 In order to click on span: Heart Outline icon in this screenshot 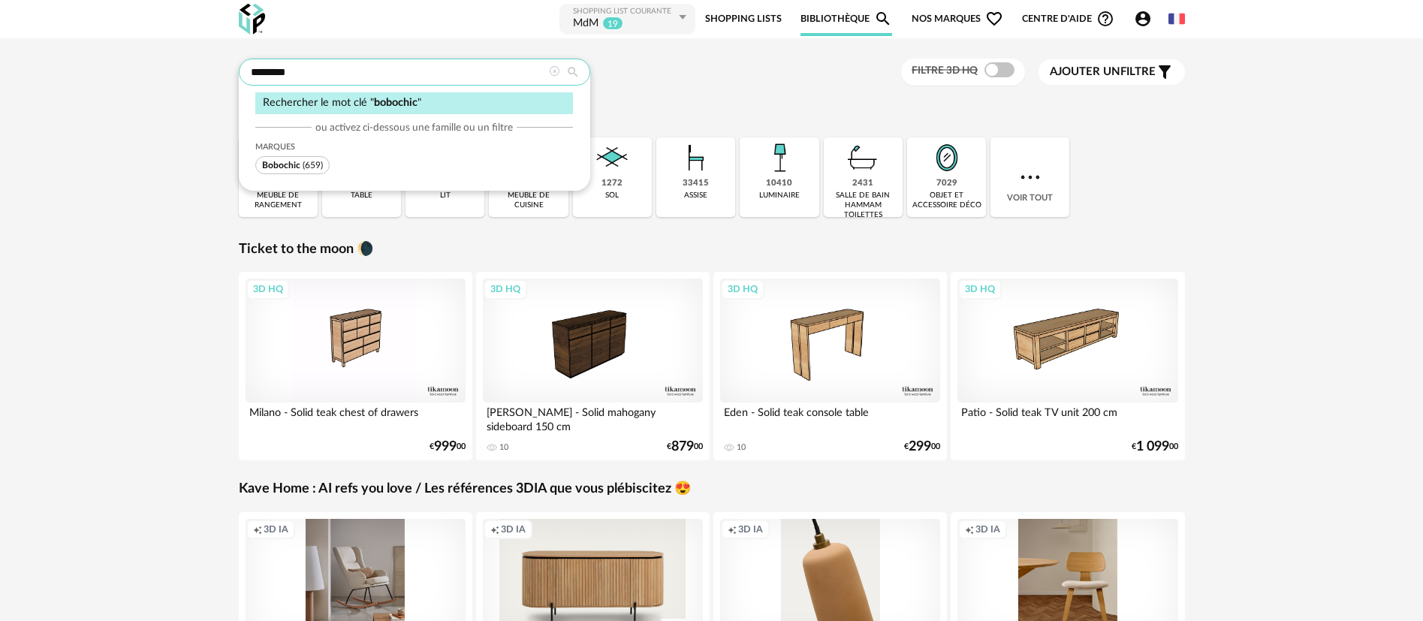, I will do `click(994, 19)`.